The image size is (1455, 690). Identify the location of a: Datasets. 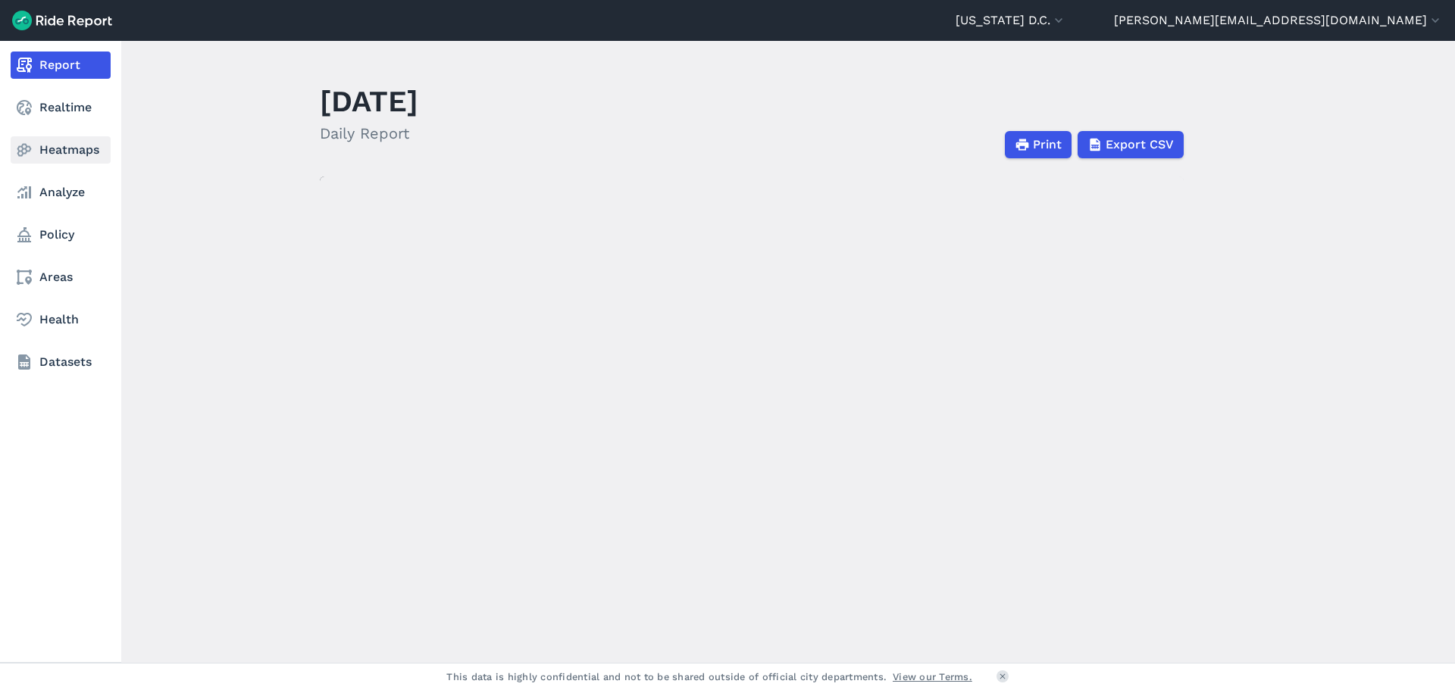
(61, 362).